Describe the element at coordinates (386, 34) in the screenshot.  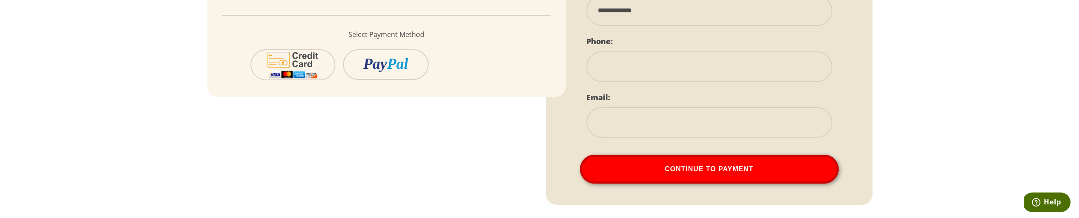
I see `p: Select Payment Method` at that location.